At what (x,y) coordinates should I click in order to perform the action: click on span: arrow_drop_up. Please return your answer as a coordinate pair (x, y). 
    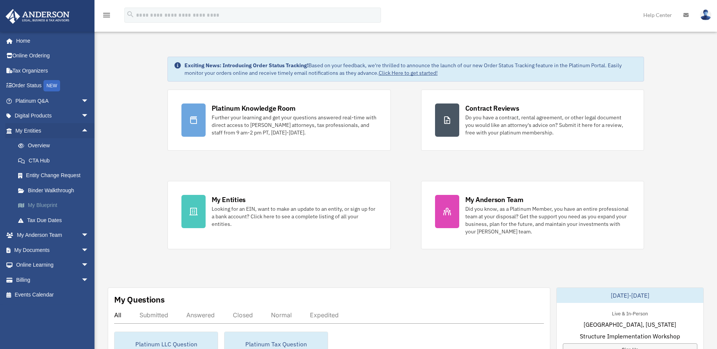
    Looking at the image, I should click on (89, 131).